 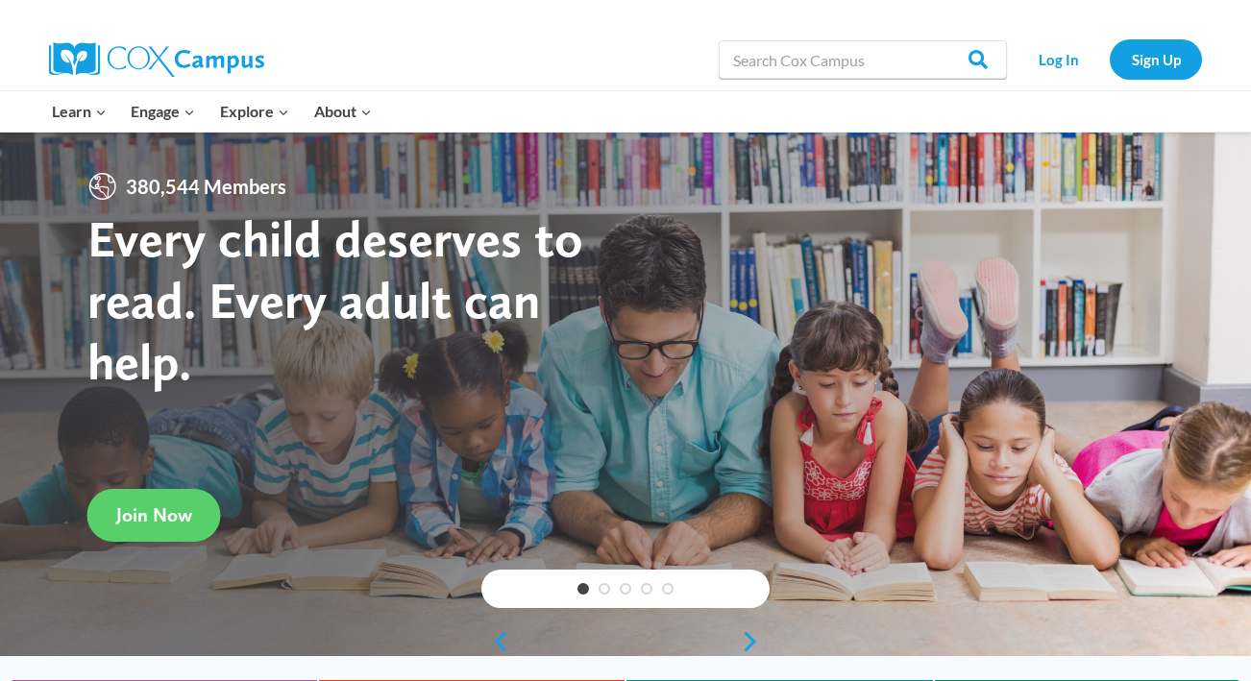 What do you see at coordinates (154, 514) in the screenshot?
I see `a: Join Now` at bounding box center [154, 514].